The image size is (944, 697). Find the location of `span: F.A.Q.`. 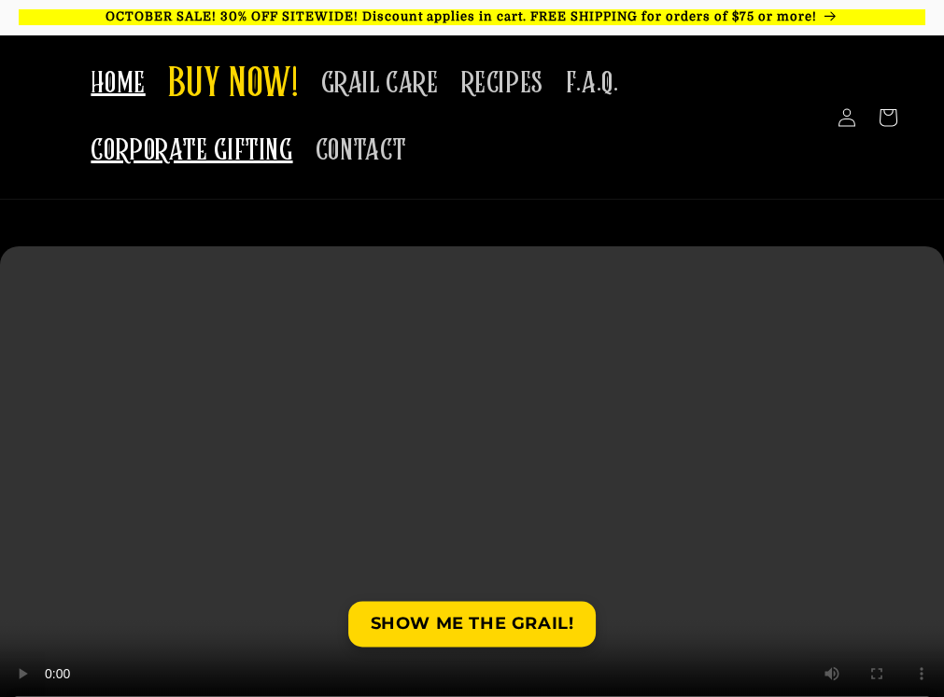

span: F.A.Q. is located at coordinates (592, 83).